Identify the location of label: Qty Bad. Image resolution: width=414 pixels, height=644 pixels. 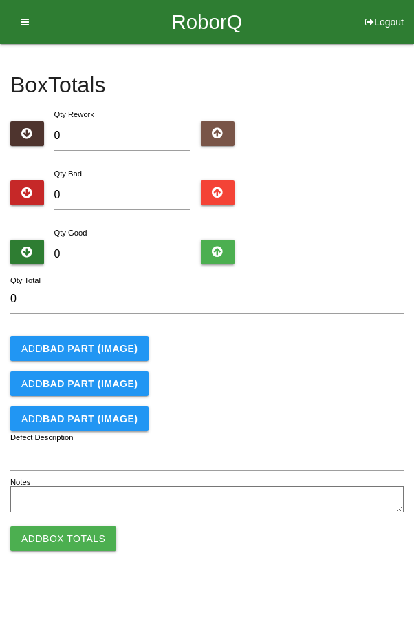
(68, 173).